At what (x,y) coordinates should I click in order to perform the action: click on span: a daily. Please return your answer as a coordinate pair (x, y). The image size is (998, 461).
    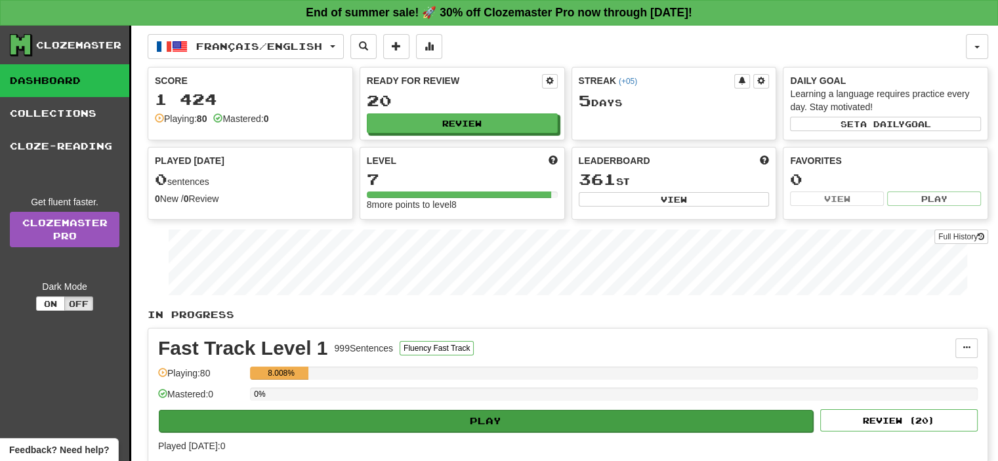
    Looking at the image, I should click on (882, 124).